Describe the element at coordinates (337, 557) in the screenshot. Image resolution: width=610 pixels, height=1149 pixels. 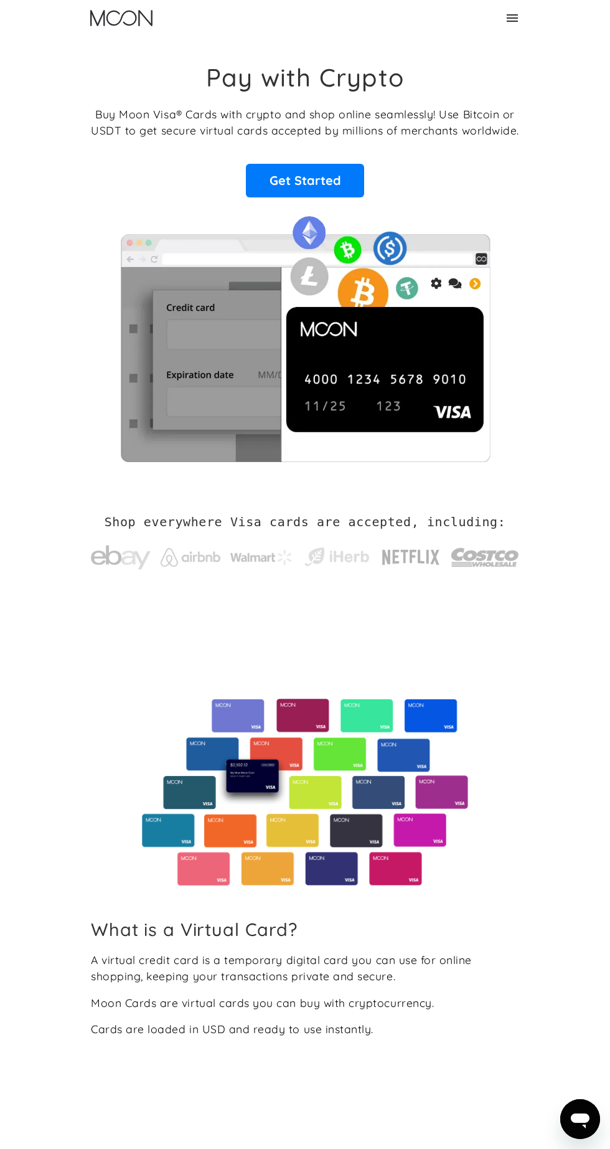
I see `img: iHerb` at that location.